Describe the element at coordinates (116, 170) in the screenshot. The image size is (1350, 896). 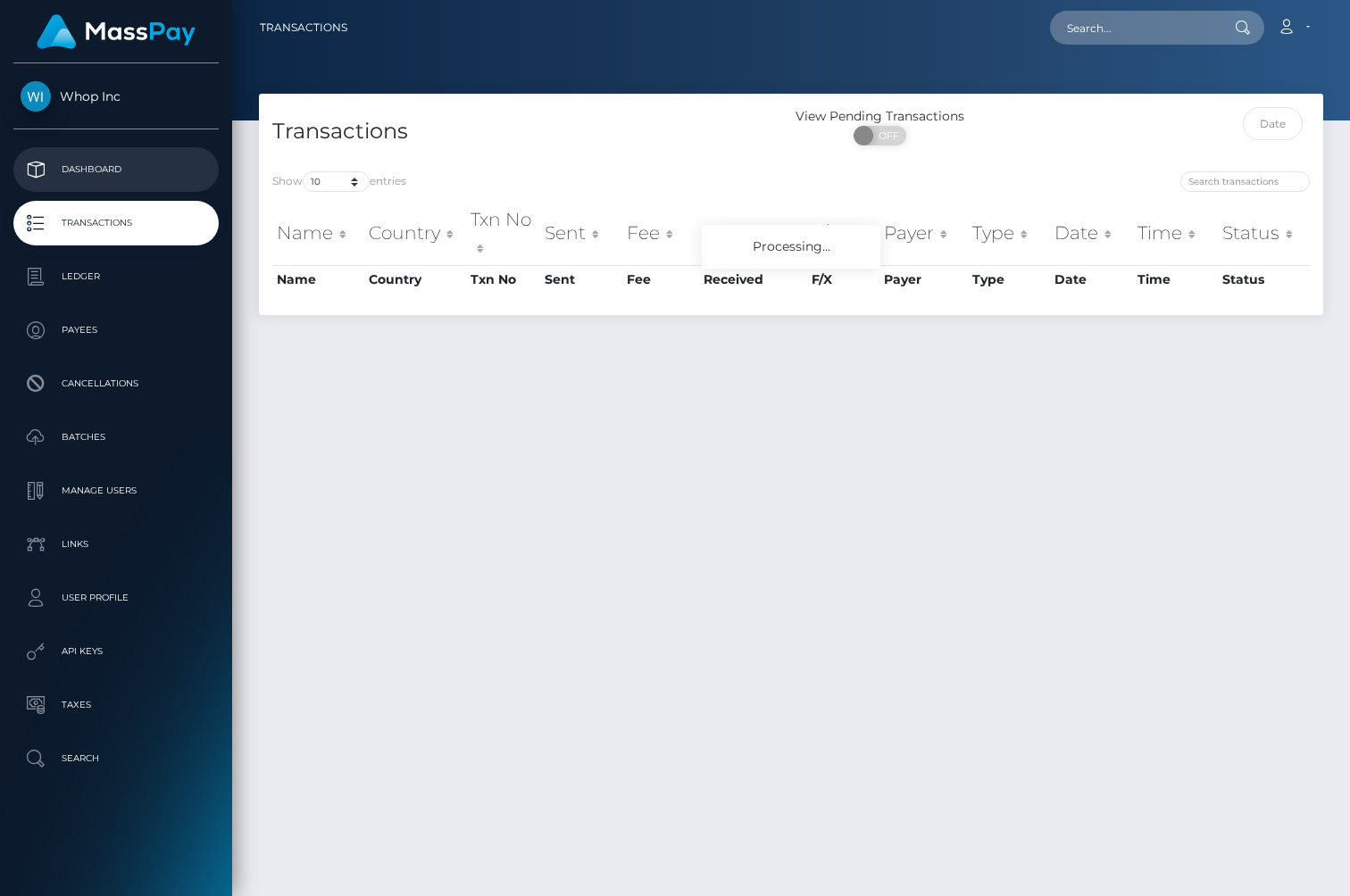
I see `p: Dashboard` at that location.